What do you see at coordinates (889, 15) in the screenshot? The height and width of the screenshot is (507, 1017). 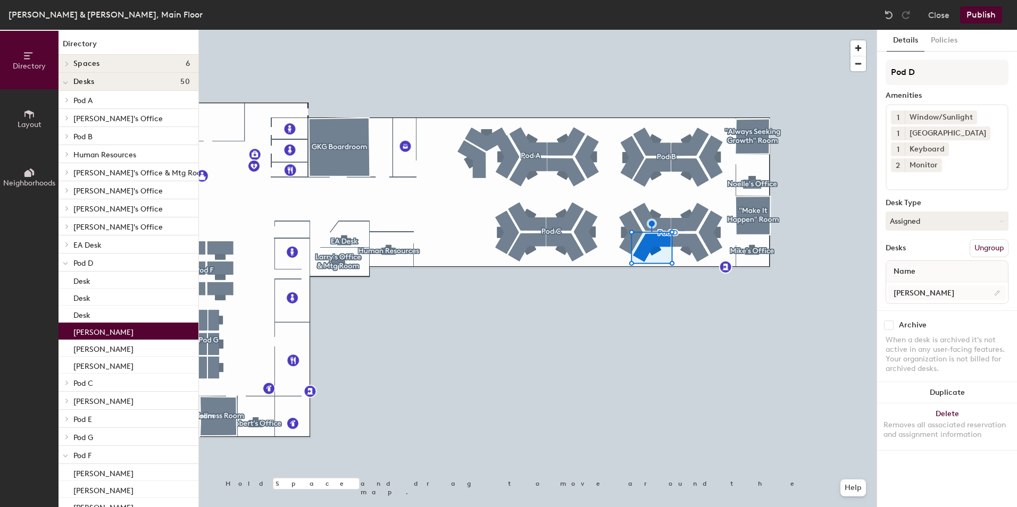 I see `img: Undo` at bounding box center [889, 15].